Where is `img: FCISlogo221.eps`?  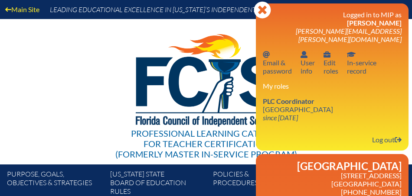 img: FCISlogo221.eps is located at coordinates (206, 78).